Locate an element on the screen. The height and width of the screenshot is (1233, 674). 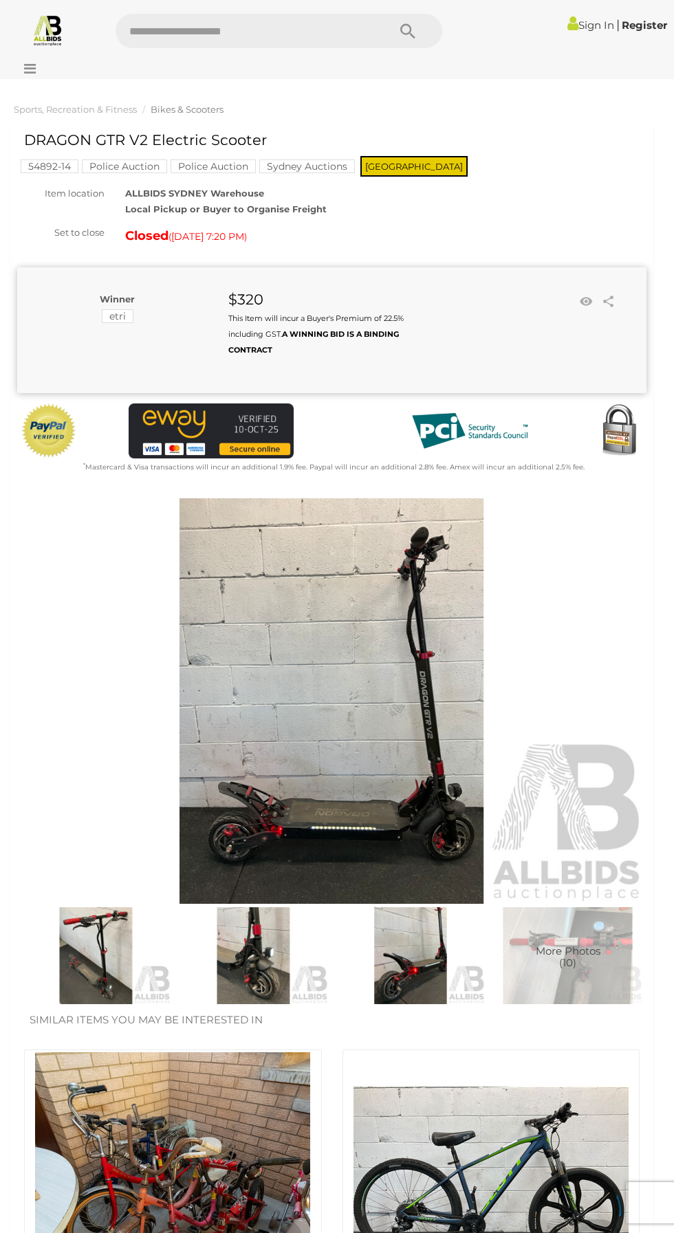
img: eWAY Payment Gateway is located at coordinates (211, 431).